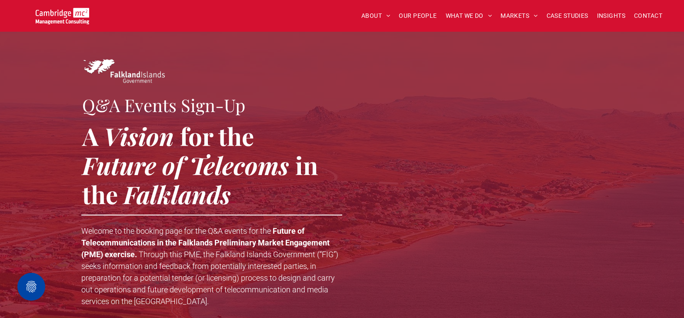 This screenshot has width=684, height=318. What do you see at coordinates (469, 16) in the screenshot?
I see `a: WHAT WE DO` at bounding box center [469, 16].